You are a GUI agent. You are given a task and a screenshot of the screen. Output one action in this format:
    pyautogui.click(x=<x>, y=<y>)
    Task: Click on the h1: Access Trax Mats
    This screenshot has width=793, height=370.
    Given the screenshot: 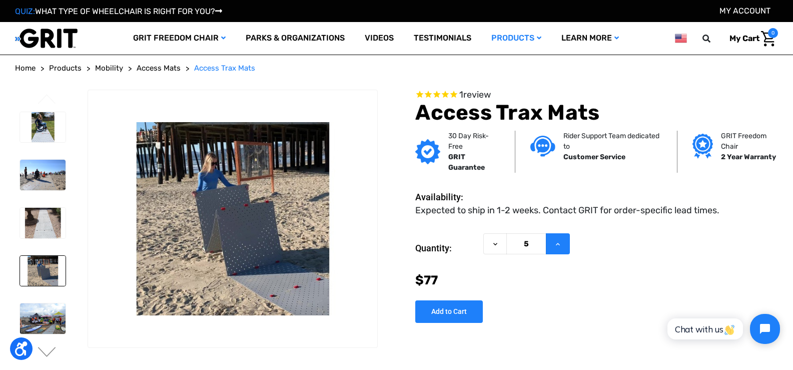 What is the action you would take?
    pyautogui.click(x=596, y=113)
    